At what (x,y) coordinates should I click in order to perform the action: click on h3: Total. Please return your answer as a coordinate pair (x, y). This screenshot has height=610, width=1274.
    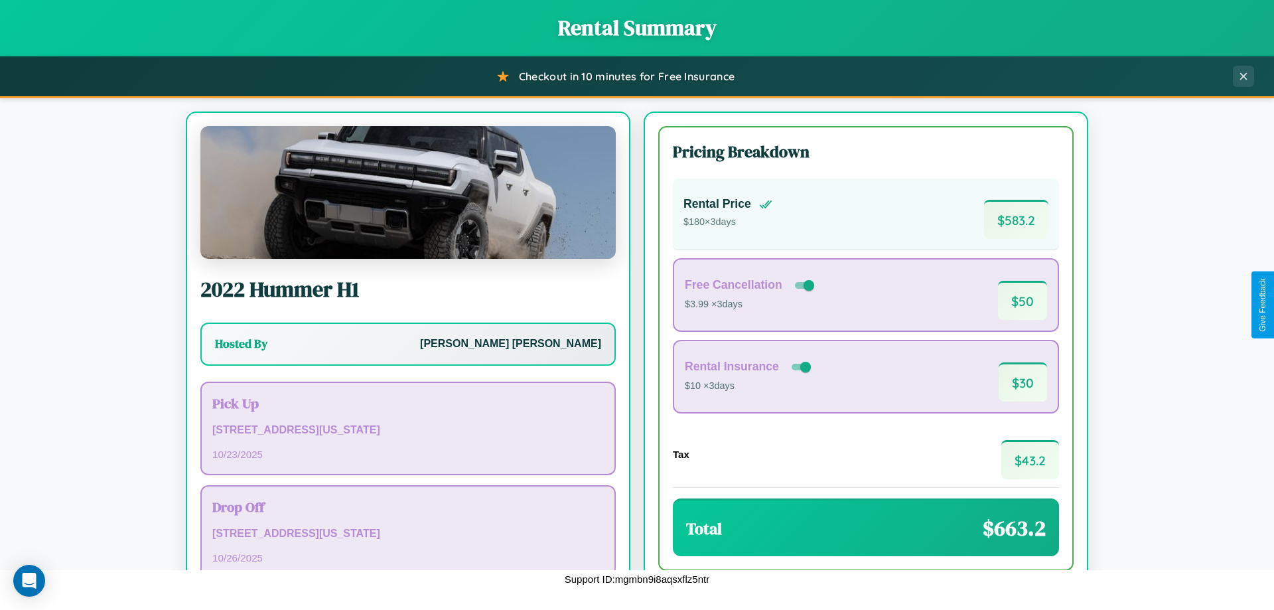
    Looking at the image, I should click on (704, 528).